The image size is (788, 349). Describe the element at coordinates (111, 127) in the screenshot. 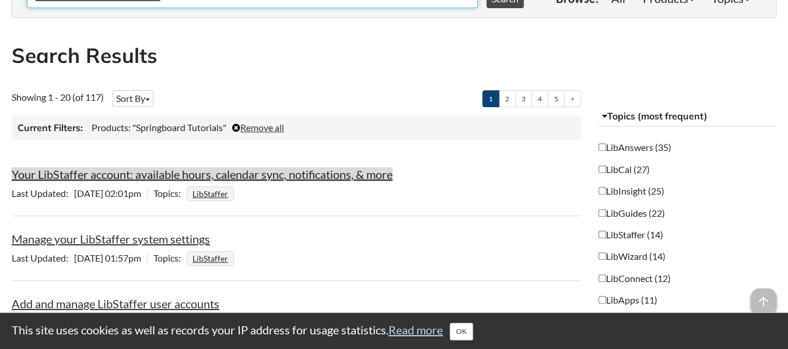

I see `span: Products:` at that location.